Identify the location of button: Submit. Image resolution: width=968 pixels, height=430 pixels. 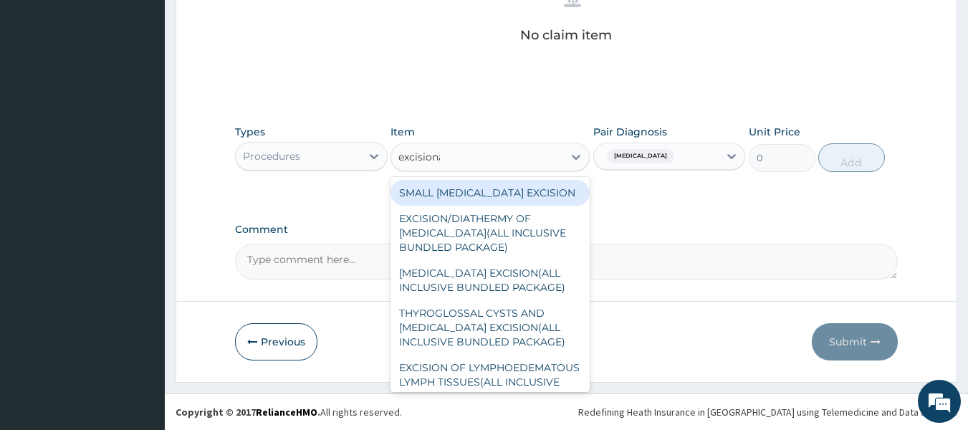
(855, 342).